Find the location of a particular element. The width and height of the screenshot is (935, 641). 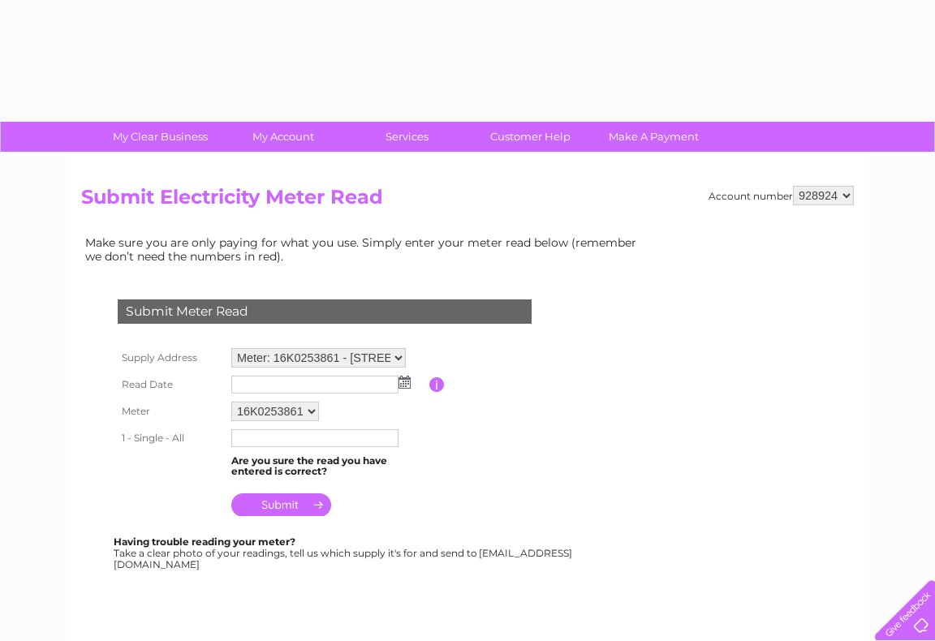

div: Account number is located at coordinates (781, 196).